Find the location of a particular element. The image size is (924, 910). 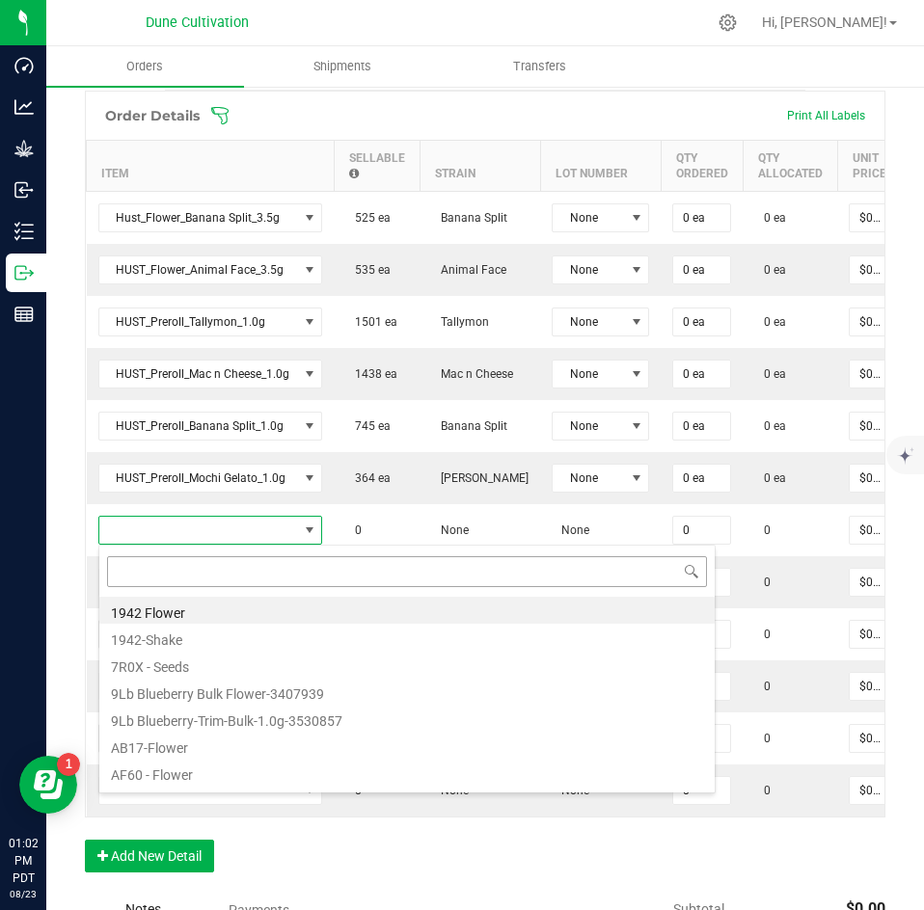

span: Mac n Cheese is located at coordinates (472, 374).